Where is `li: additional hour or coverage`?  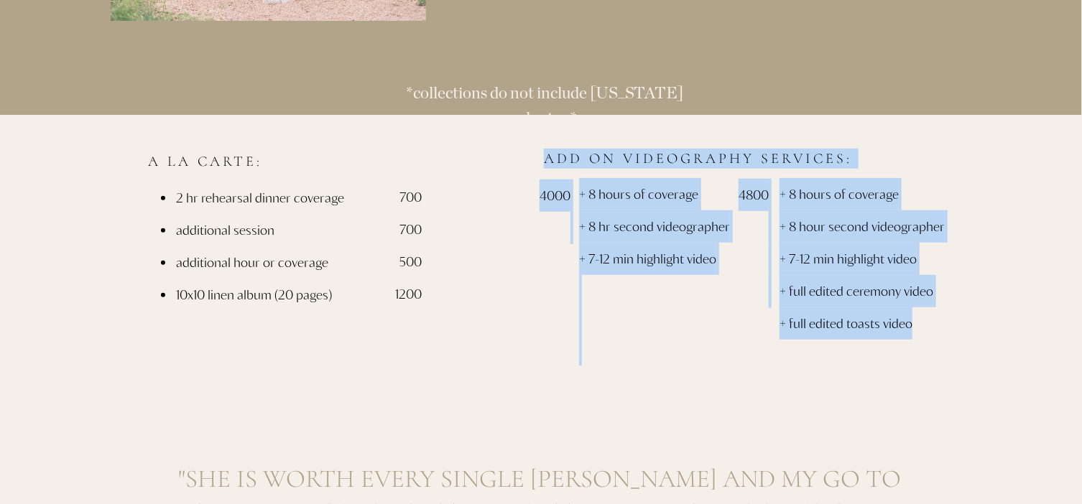 li: additional hour or coverage is located at coordinates (310, 262).